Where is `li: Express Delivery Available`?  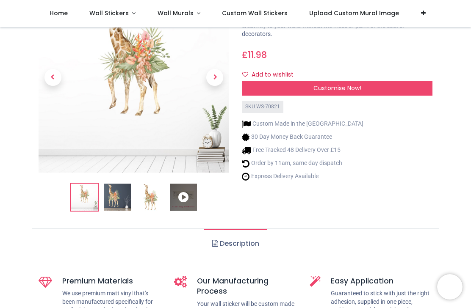 li: Express Delivery Available is located at coordinates (302, 177).